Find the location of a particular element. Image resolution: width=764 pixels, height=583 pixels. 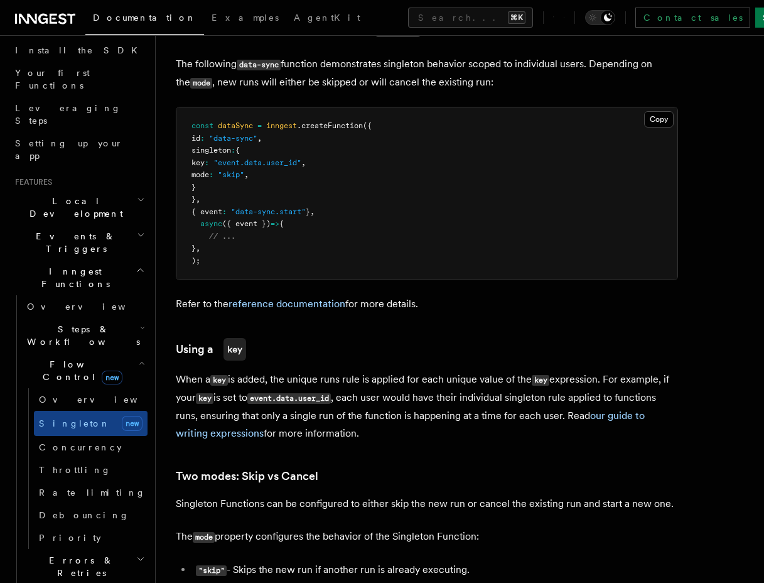

a: Your first Functions is located at coordinates (79, 79).